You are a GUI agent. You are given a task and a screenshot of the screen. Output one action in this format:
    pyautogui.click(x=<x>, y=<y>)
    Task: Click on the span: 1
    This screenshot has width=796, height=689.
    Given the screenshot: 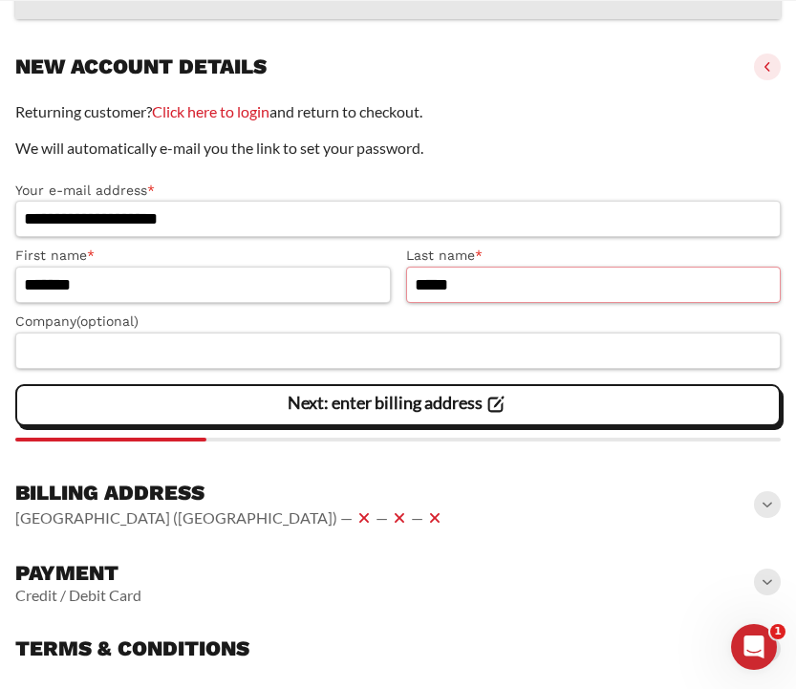 What is the action you would take?
    pyautogui.click(x=778, y=631)
    